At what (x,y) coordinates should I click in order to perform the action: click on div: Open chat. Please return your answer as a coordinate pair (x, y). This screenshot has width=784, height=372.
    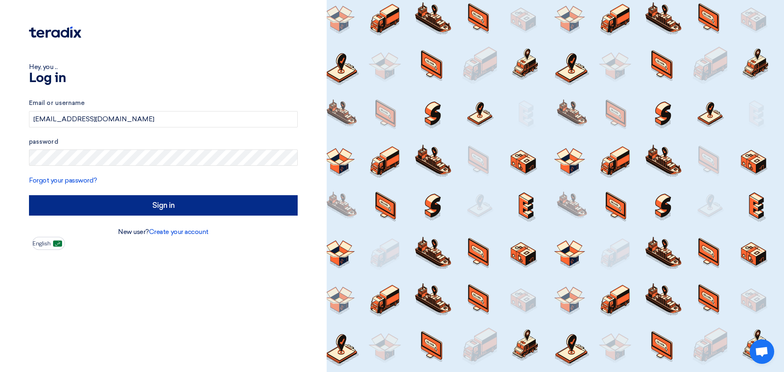
    Looking at the image, I should click on (762, 352).